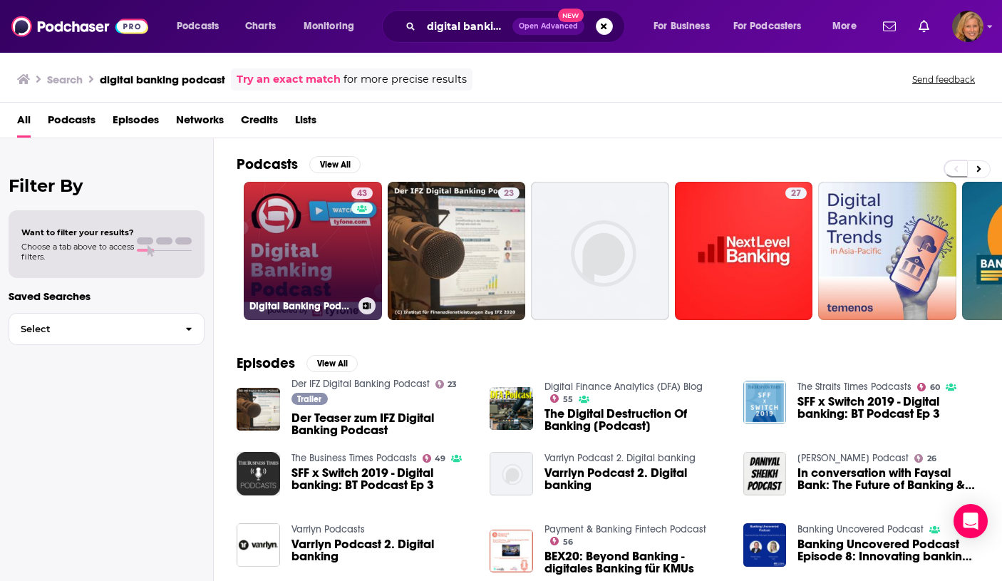 Image resolution: width=1002 pixels, height=581 pixels. What do you see at coordinates (681, 26) in the screenshot?
I see `span: For Business` at bounding box center [681, 26].